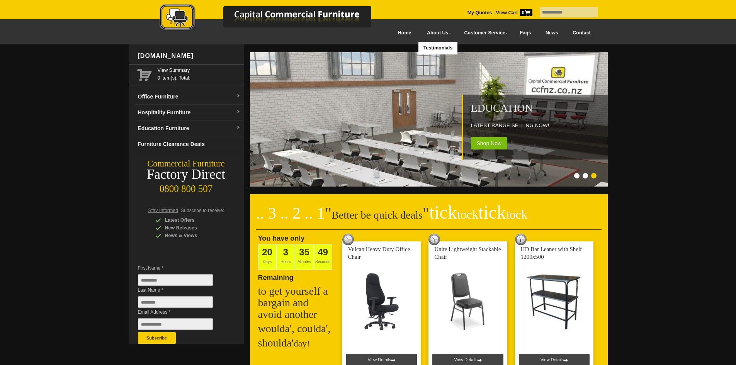 The image size is (736, 365). What do you see at coordinates (514, 13) in the screenshot?
I see `strong: View Cart` at bounding box center [514, 13].